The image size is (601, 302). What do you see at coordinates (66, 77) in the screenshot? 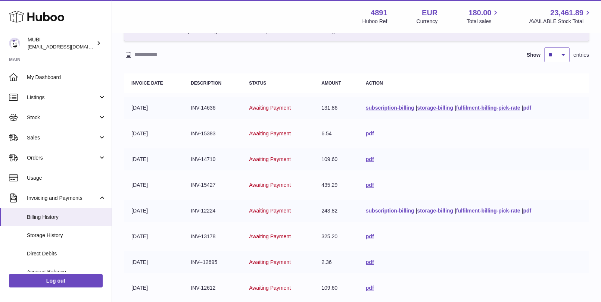
I see `span: My Dashboard` at bounding box center [66, 77].